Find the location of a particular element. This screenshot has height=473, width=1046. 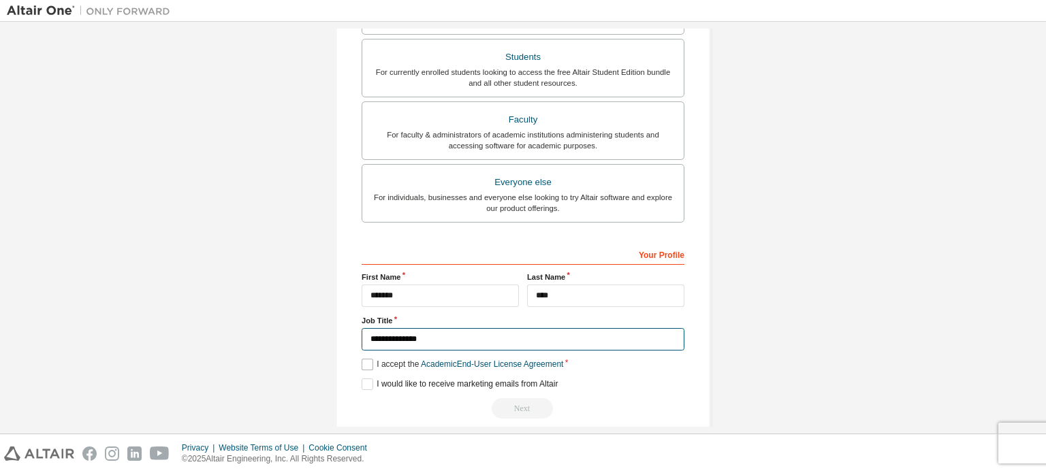

div: Your Profile is located at coordinates (523, 254).